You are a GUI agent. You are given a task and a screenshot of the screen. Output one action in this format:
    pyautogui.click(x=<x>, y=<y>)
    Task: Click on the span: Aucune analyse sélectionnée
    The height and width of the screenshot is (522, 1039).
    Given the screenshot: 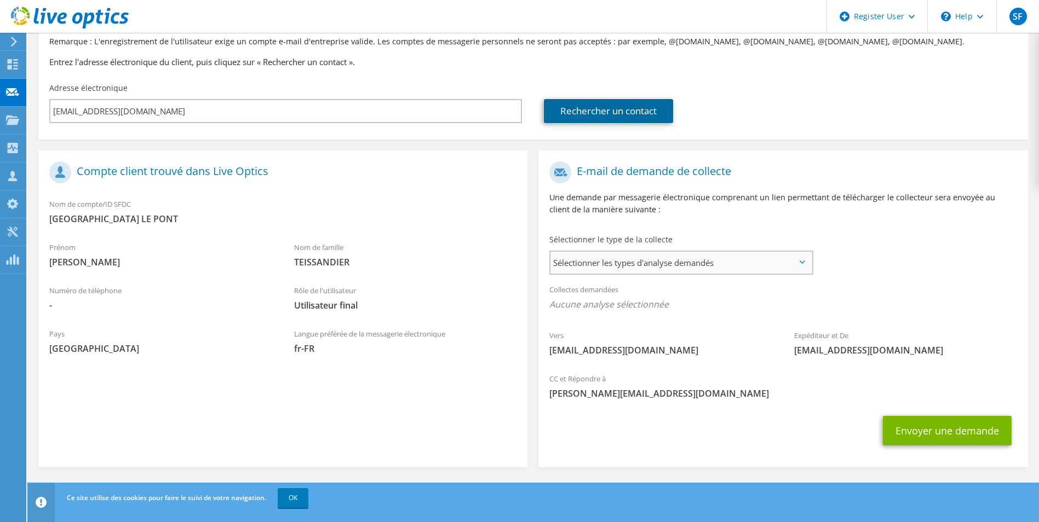 What is the action you would take?
    pyautogui.click(x=783, y=304)
    